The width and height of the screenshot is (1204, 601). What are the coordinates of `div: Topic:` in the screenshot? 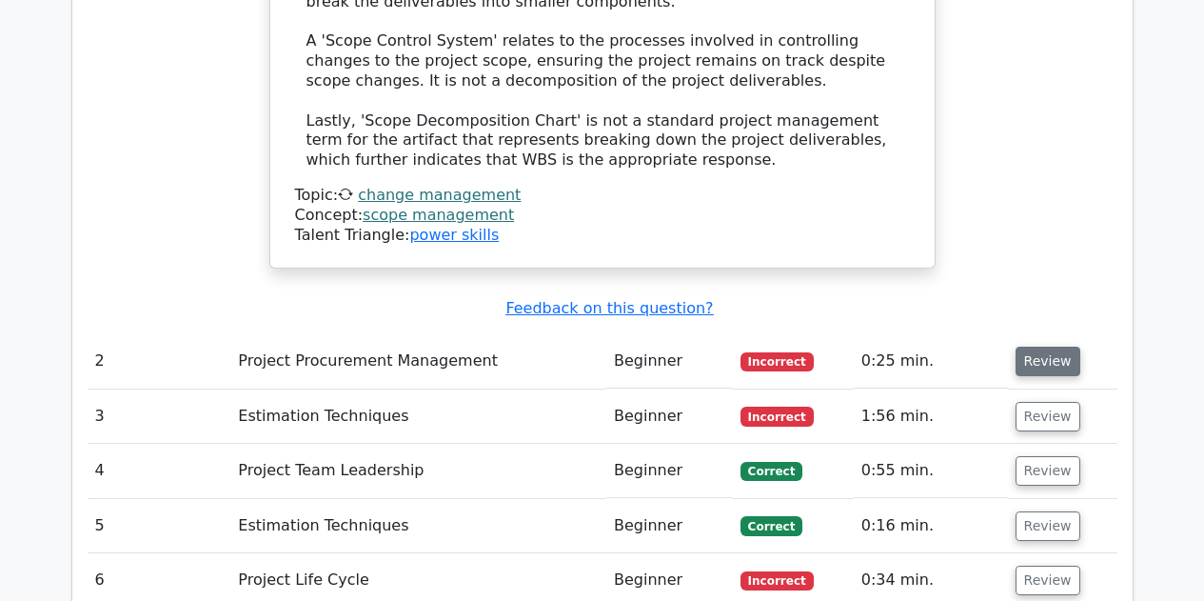 It's located at (602, 195).